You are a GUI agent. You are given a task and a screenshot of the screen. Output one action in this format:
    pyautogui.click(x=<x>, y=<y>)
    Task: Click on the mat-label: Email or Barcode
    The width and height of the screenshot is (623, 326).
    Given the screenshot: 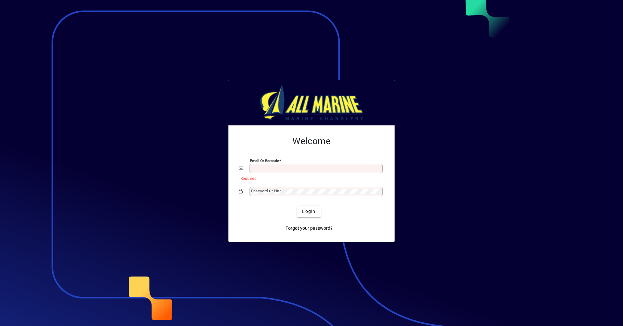 What is the action you would take?
    pyautogui.click(x=264, y=161)
    